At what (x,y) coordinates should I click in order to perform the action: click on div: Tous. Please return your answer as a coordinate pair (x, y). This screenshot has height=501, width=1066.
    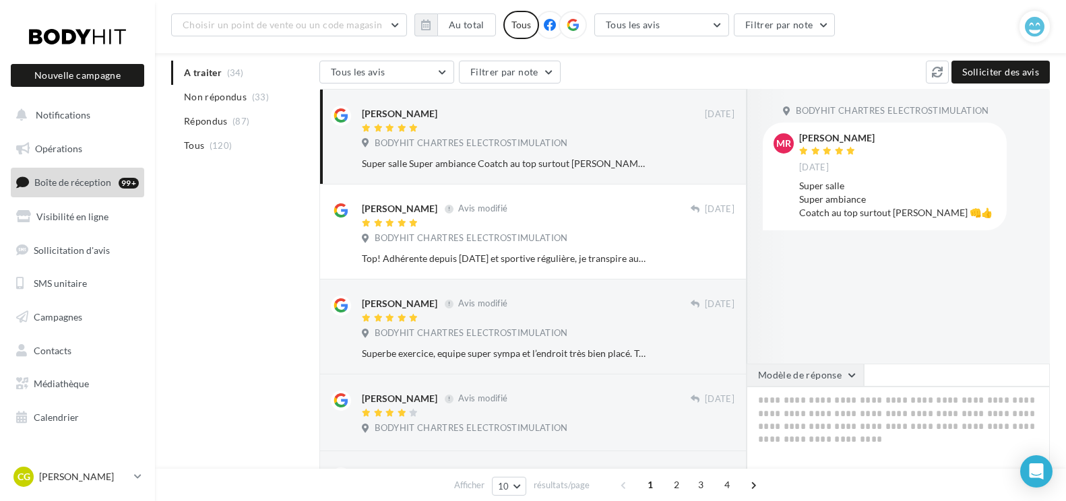
    Looking at the image, I should click on (521, 25).